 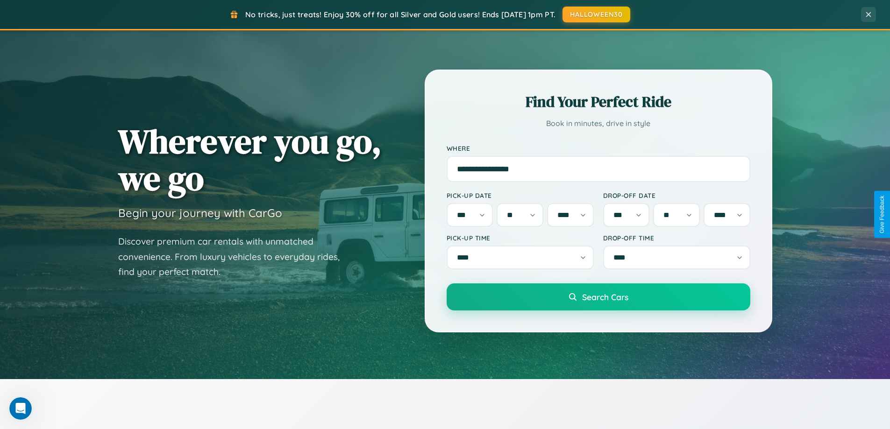 I want to click on label: Drop-off Date, so click(x=676, y=195).